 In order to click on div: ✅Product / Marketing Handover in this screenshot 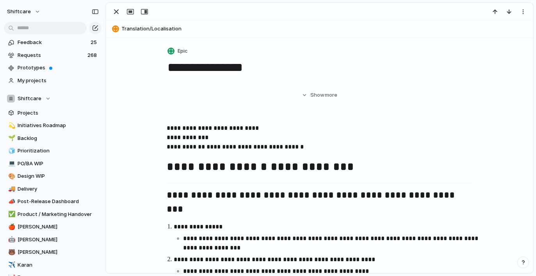, I will do `click(53, 215)`.